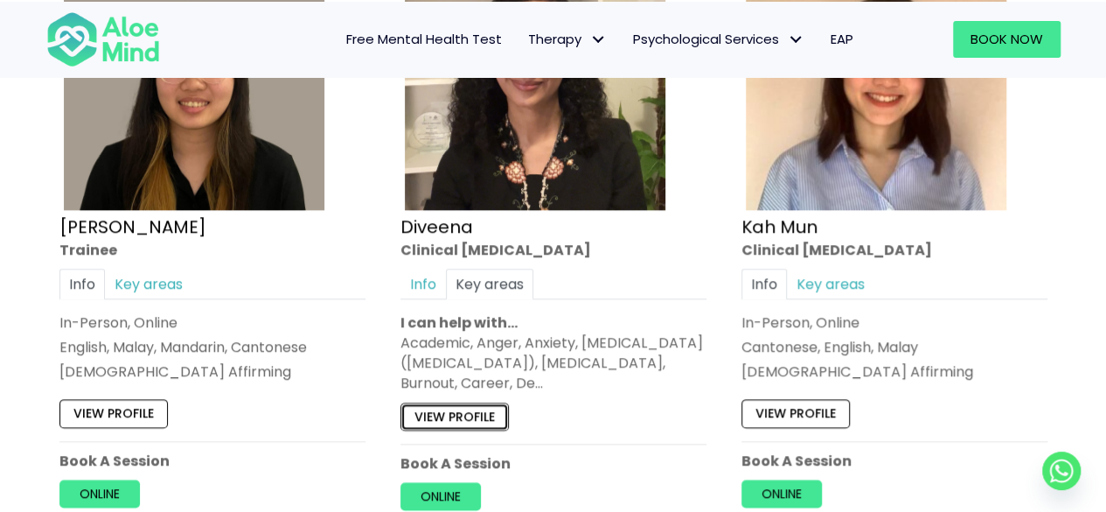 The height and width of the screenshot is (512, 1106). What do you see at coordinates (719, 39) in the screenshot?
I see `a: Psychological ServicesPsychological Services: submenu` at bounding box center [719, 39].